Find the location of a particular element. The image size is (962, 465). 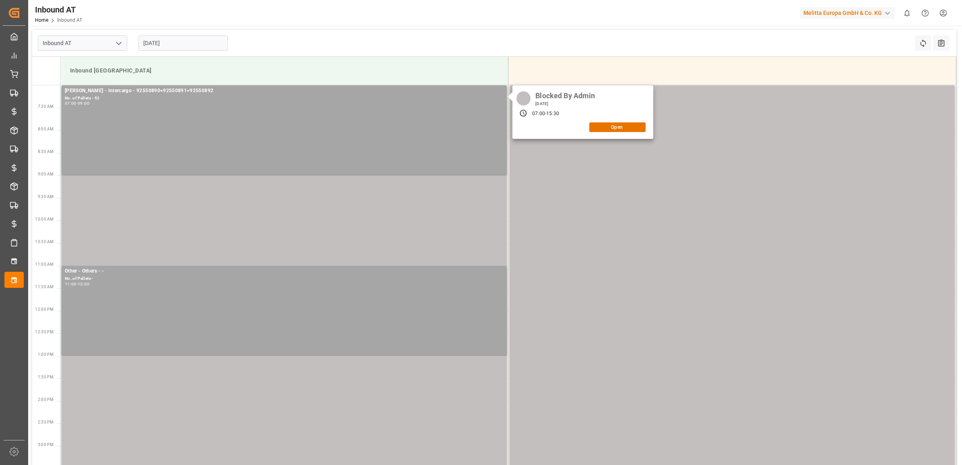

span: 3:00 PM is located at coordinates (45, 444).